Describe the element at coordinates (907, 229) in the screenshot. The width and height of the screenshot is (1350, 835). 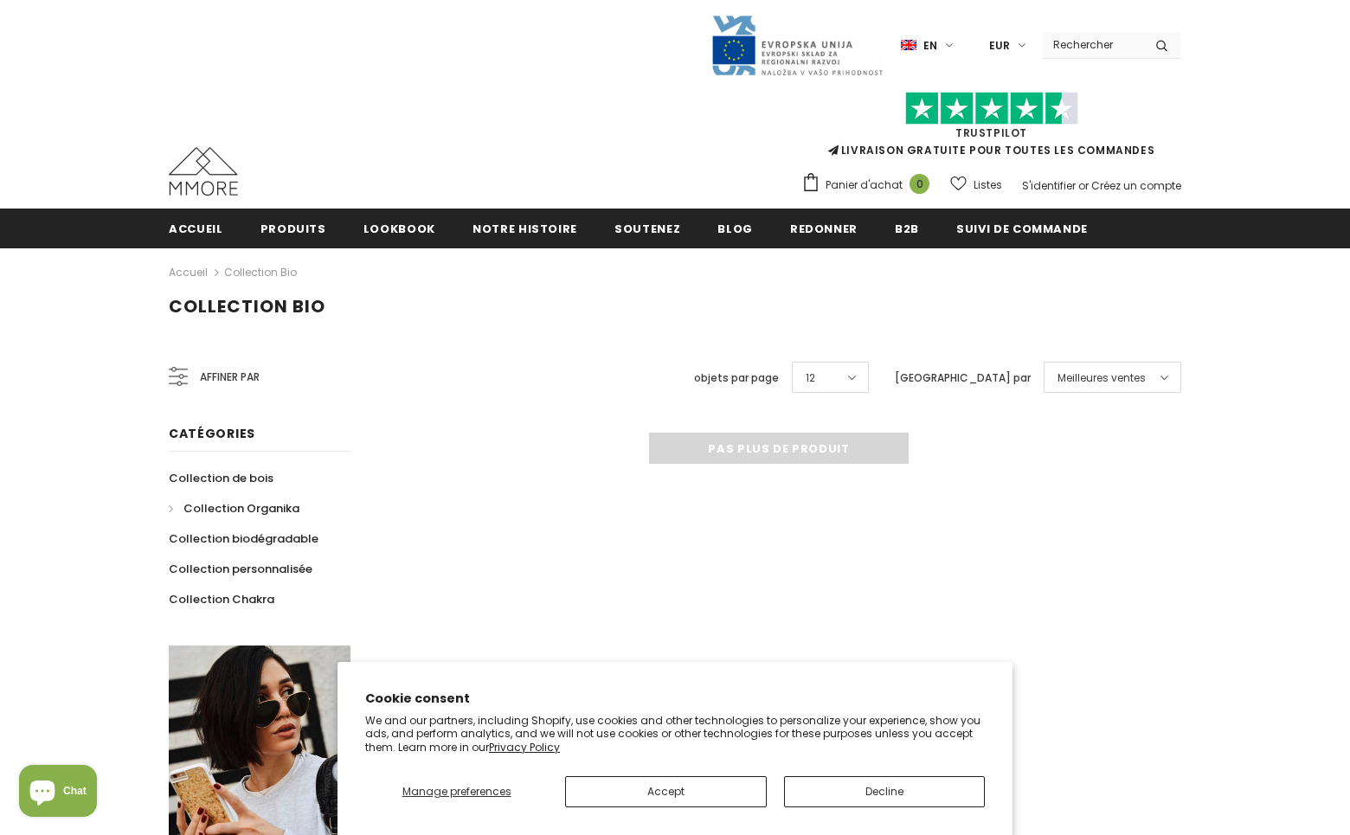
I see `span: B2B` at that location.